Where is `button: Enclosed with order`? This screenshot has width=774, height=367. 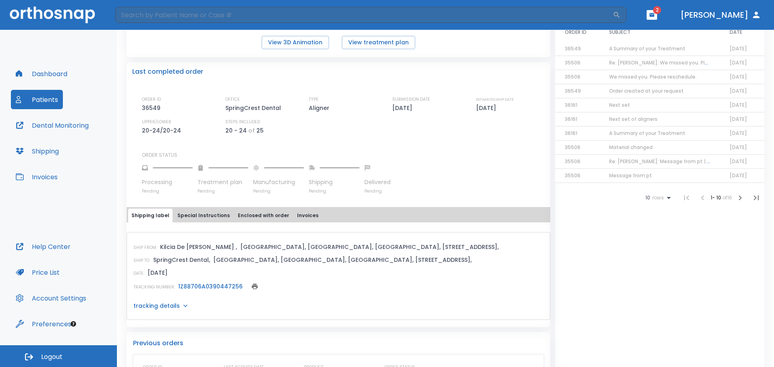 button: Enclosed with order is located at coordinates (263, 216).